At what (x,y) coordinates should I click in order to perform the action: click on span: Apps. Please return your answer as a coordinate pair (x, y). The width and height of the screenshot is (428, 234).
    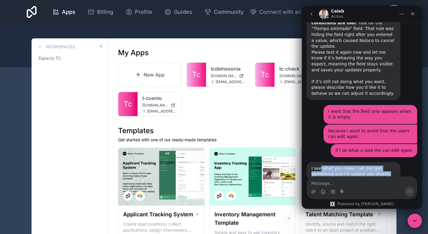
    Looking at the image, I should click on (68, 12).